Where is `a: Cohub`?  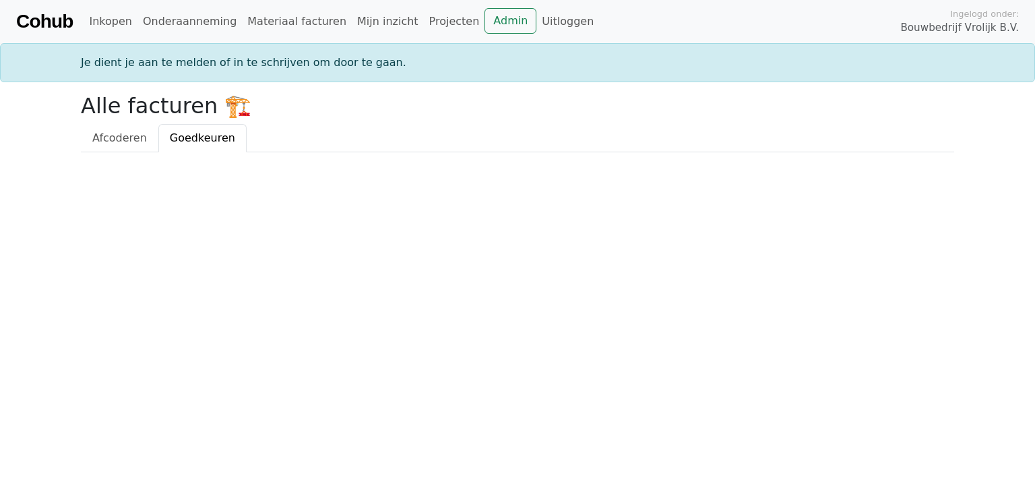
a: Cohub is located at coordinates (44, 22).